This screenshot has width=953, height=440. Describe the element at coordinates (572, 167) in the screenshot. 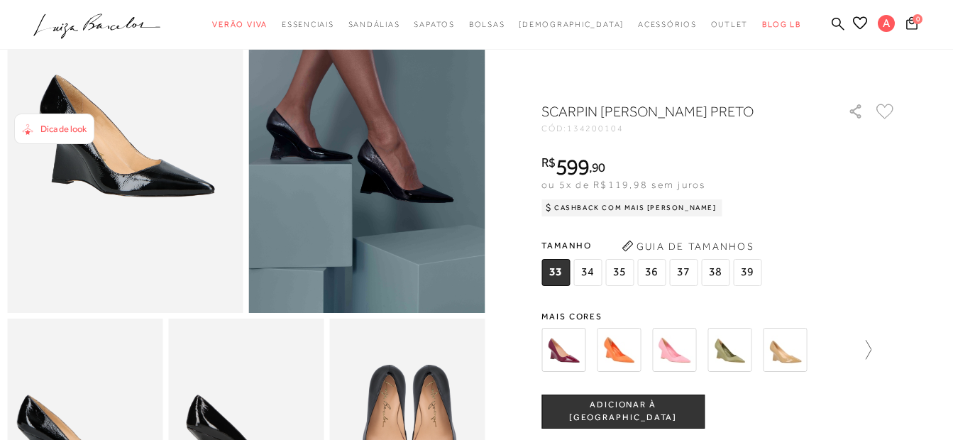

I see `span: 599` at that location.